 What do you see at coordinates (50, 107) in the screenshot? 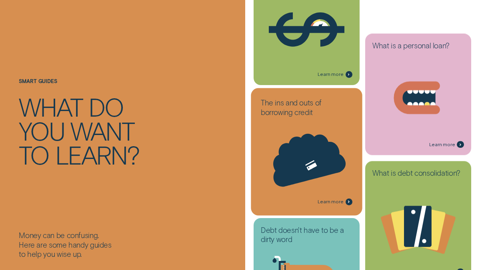
I see `div: What` at bounding box center [50, 107].